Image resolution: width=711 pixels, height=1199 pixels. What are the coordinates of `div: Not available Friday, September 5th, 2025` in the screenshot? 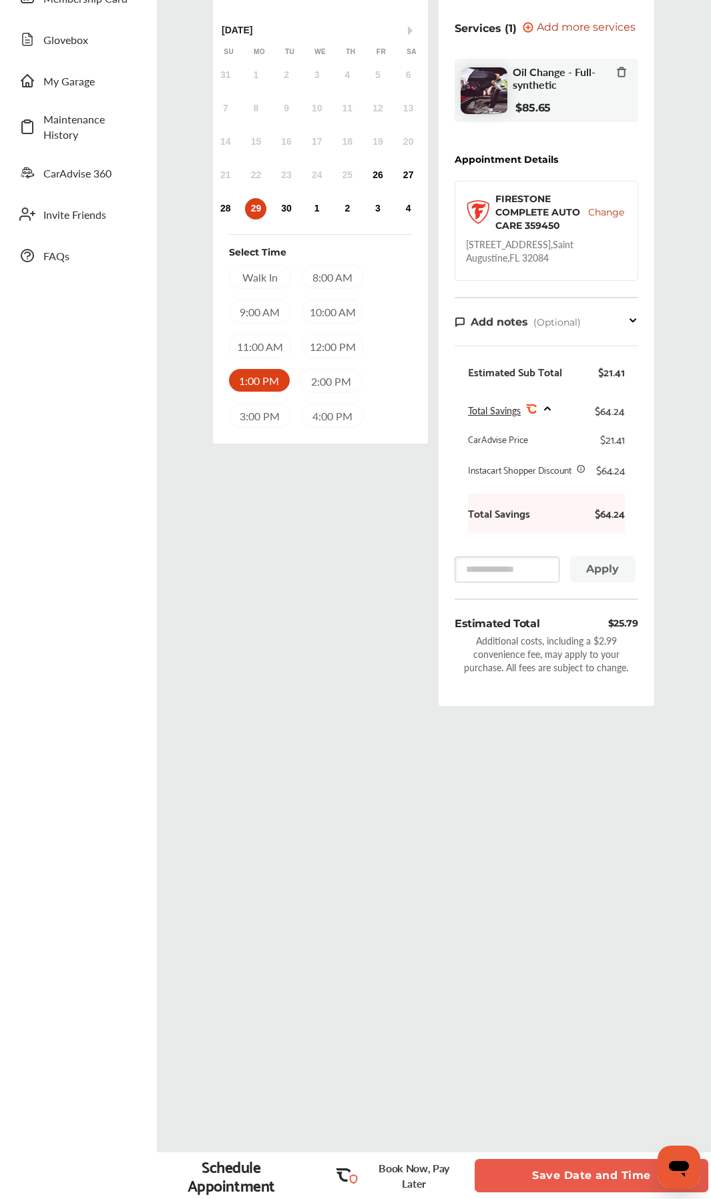 It's located at (378, 75).